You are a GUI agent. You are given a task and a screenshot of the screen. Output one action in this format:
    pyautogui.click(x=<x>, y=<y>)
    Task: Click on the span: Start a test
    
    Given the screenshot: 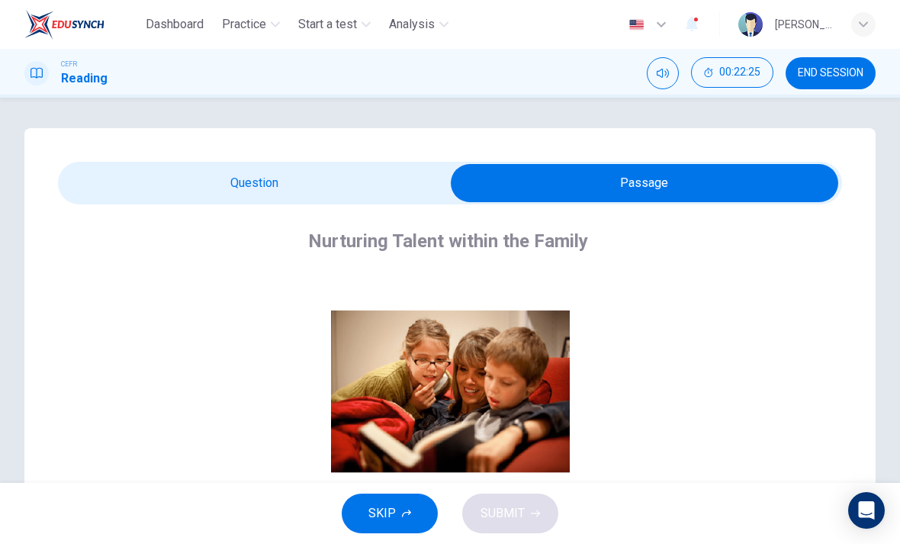 What is the action you would take?
    pyautogui.click(x=327, y=24)
    